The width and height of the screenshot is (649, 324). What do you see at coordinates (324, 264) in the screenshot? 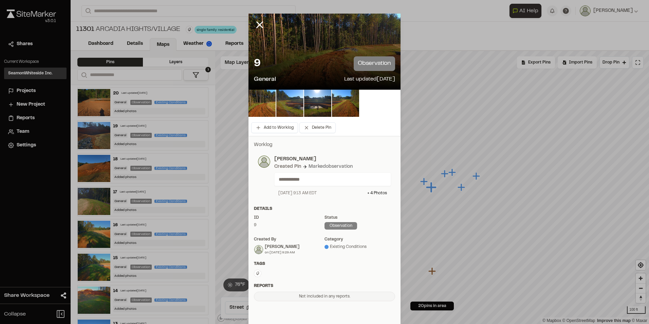
I see `div: Tags` at bounding box center [324, 264].